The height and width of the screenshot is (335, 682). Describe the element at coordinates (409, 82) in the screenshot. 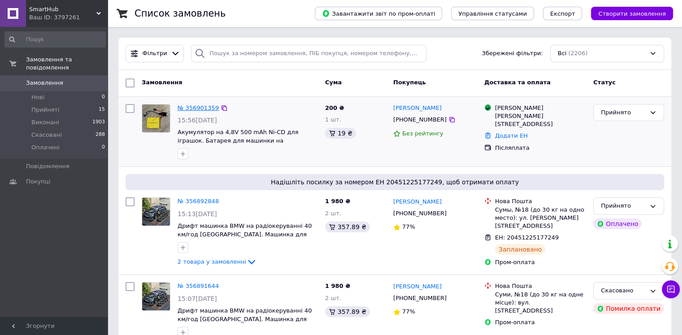

I see `span: Покупець` at that location.